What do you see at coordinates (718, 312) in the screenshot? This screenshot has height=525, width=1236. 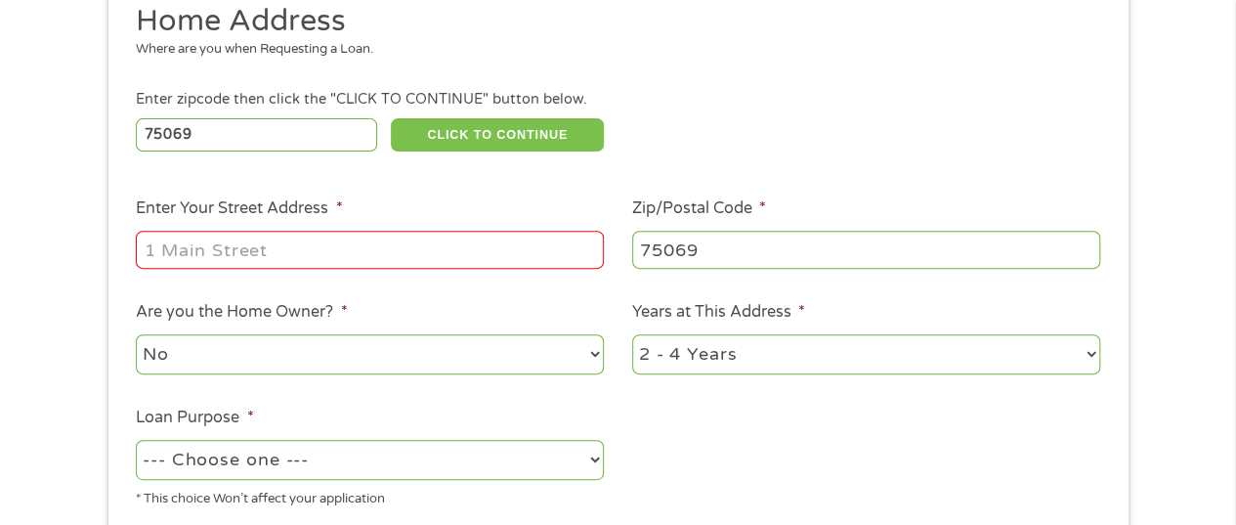 I see `label: Years at This Address` at bounding box center [718, 312].